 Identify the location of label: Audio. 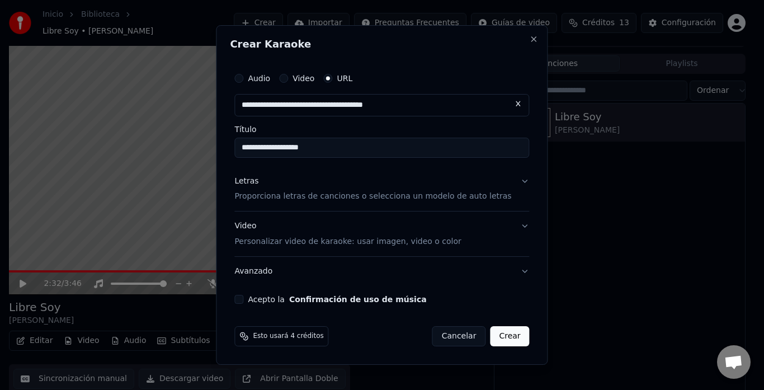
(259, 78).